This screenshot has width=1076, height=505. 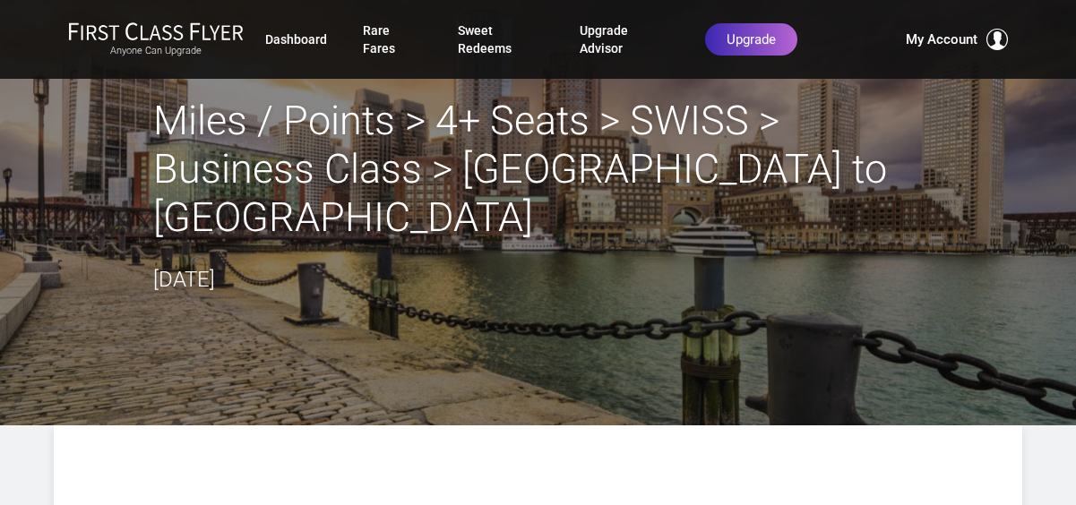 What do you see at coordinates (296, 39) in the screenshot?
I see `a: Dashboard` at bounding box center [296, 39].